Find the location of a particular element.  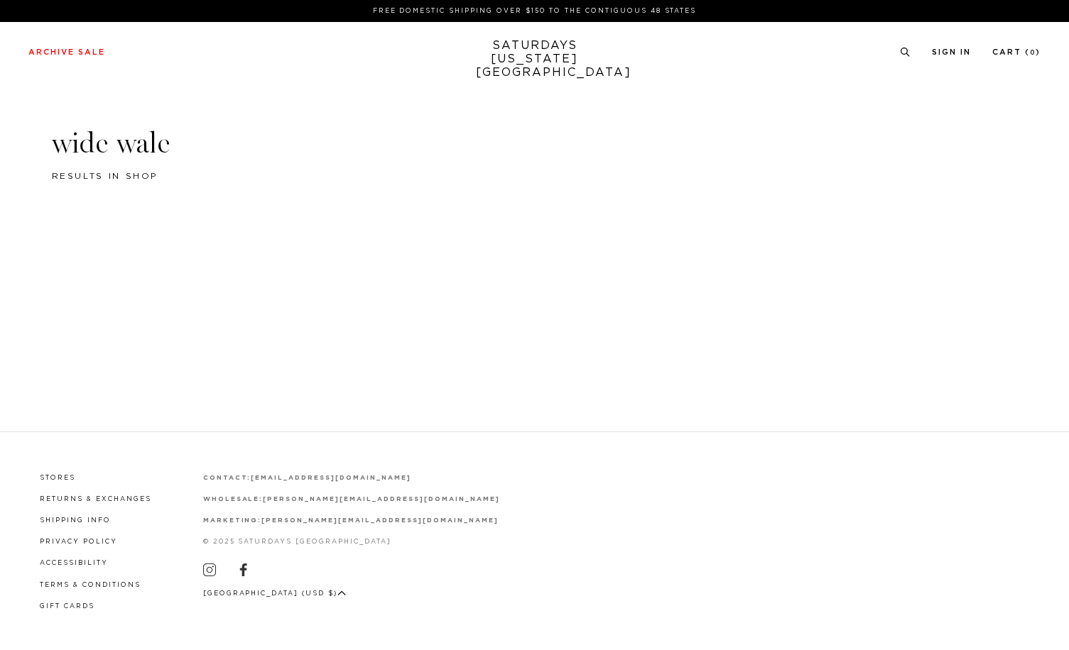

p: FREE DOMESTIC SHIPPING OVER $150 TO THE CONTIGUOUS 48 STATES is located at coordinates (534, 11).